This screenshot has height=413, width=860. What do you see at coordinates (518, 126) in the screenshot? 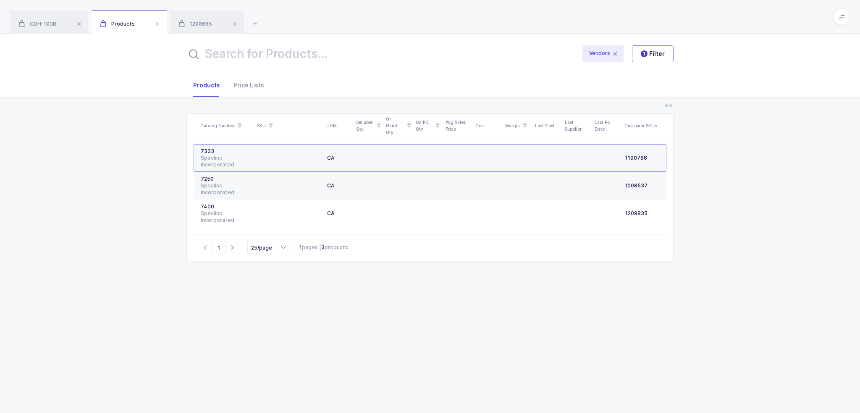
I see `div: Margin` at bounding box center [518, 126].